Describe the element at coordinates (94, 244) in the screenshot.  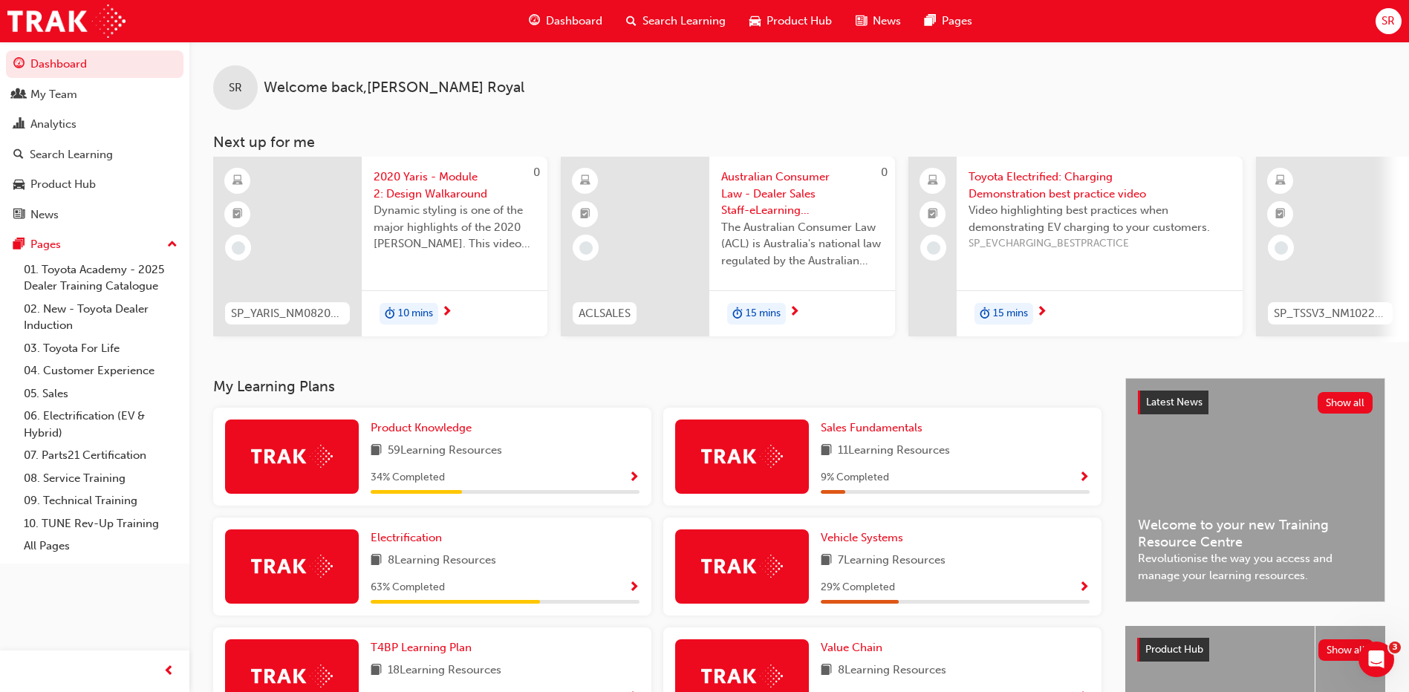
I see `button: Pages` at that location.